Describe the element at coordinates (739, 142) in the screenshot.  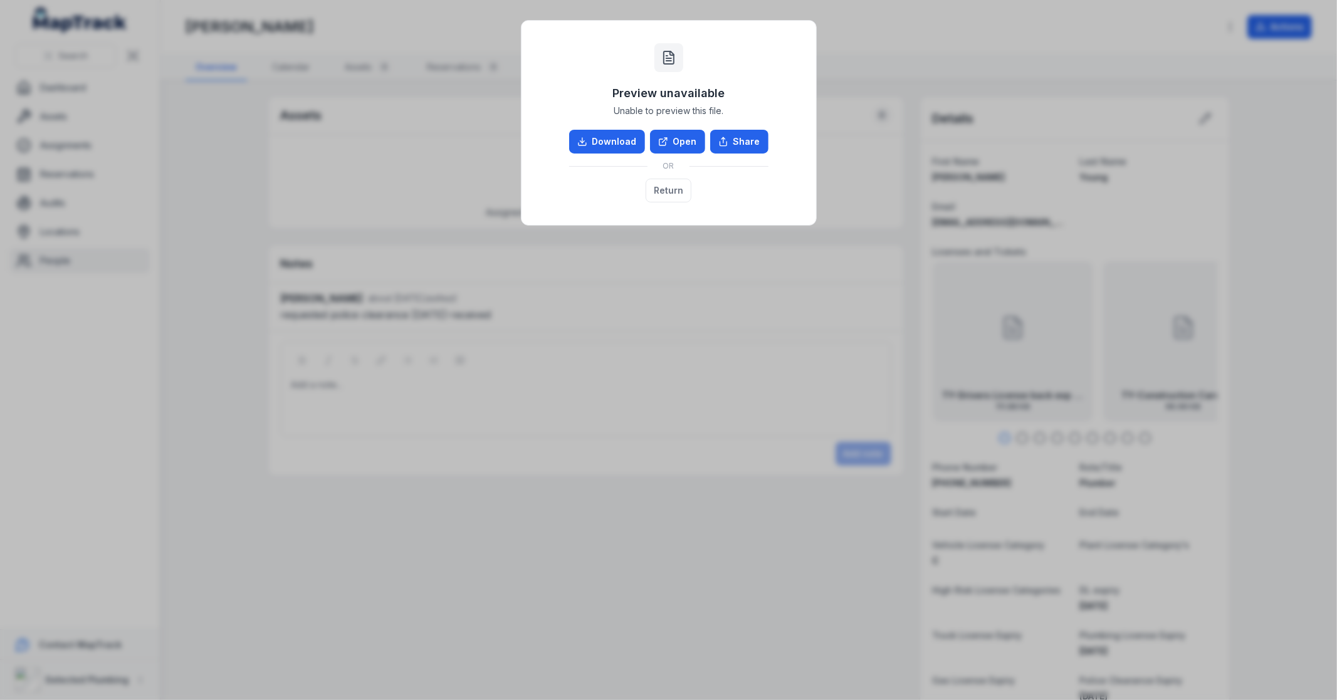
I see `button: Share` at that location.